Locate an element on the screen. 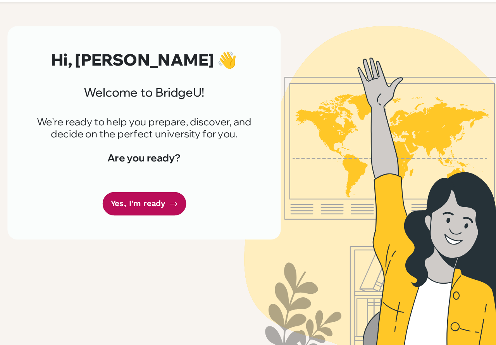  h4: Are you ready? is located at coordinates (138, 154).